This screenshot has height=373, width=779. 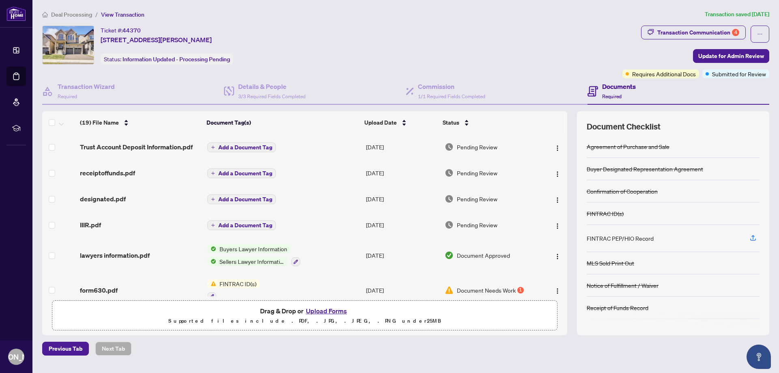 I want to click on span: View Transaction, so click(x=123, y=15).